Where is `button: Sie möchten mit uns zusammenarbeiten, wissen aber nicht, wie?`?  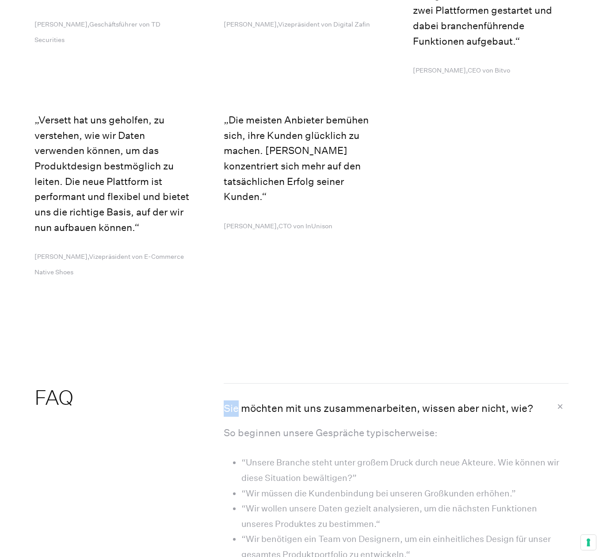
button: Sie möchten mit uns zusammenarbeiten, wissen aber nicht, wie? is located at coordinates (396, 404).